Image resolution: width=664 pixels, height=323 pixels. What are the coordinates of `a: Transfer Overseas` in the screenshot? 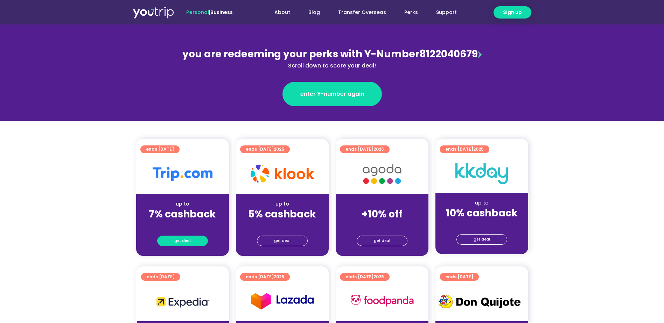 It's located at (362, 12).